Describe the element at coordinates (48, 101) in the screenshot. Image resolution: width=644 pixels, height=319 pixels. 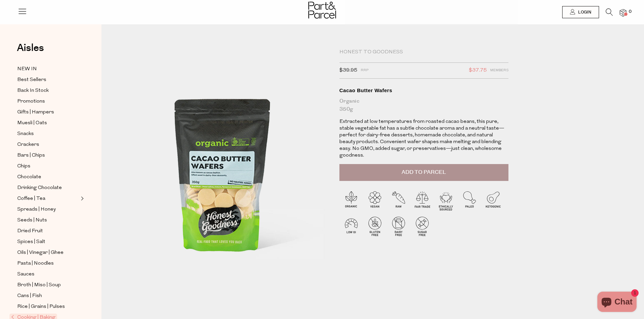
I see `a: Promotions` at that location.